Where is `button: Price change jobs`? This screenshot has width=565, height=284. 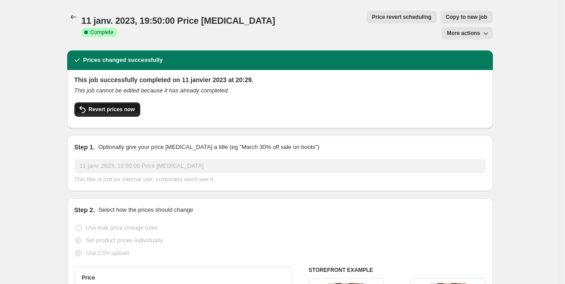
button: Price change jobs is located at coordinates (74, 17).